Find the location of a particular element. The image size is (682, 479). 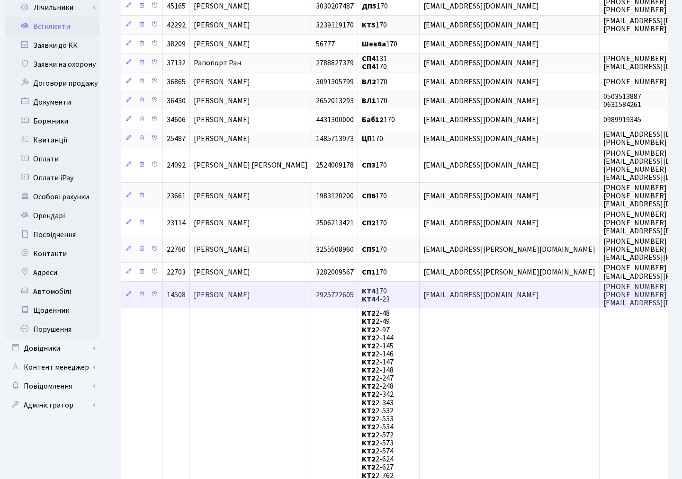

span: 22703 is located at coordinates (176, 272).